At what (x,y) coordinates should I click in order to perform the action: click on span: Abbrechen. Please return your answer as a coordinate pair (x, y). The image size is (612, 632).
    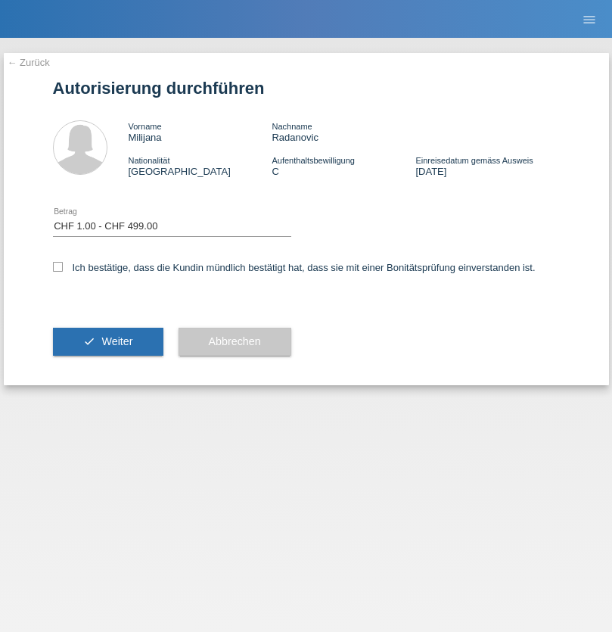
    Looking at the image, I should click on (234, 341).